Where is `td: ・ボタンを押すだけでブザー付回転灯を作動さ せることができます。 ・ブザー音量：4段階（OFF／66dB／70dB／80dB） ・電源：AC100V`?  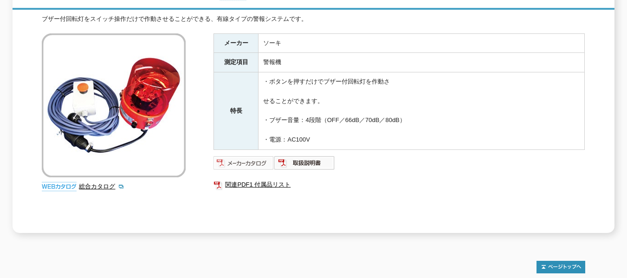 td: ・ボタンを押すだけでブザー付回転灯を作動さ せることができます。 ・ブザー音量：4段階（OFF／66dB／70dB／80dB） ・電源：AC100V is located at coordinates (422, 111).